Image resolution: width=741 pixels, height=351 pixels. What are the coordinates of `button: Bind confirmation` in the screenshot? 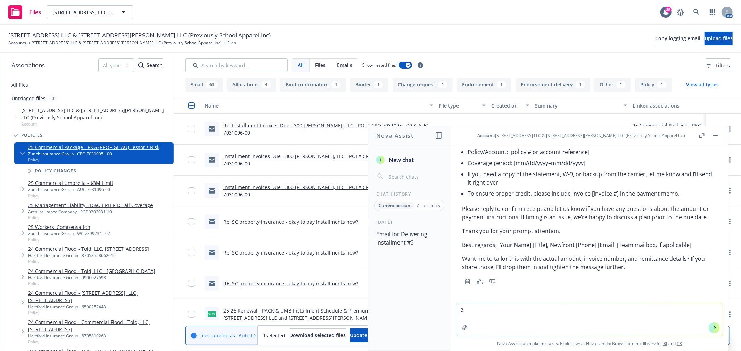 It's located at (313, 85).